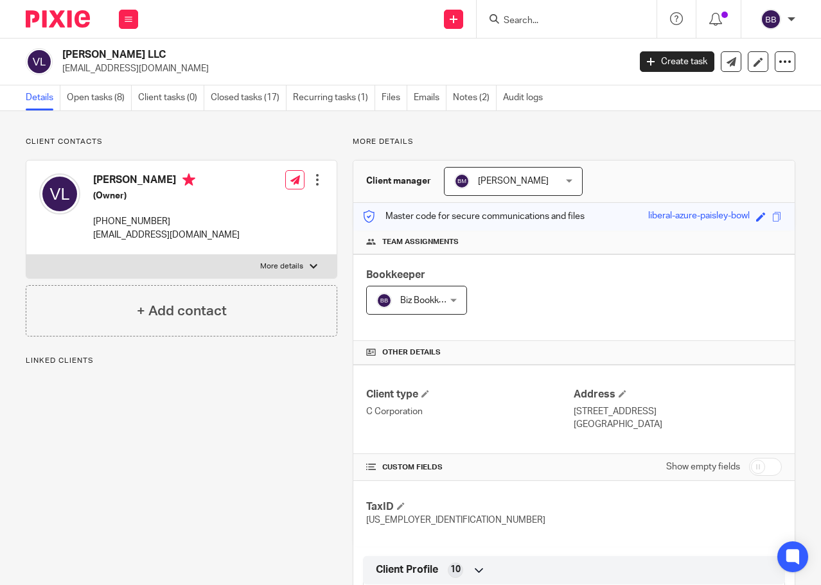  Describe the element at coordinates (677, 62) in the screenshot. I see `a: Create task` at that location.